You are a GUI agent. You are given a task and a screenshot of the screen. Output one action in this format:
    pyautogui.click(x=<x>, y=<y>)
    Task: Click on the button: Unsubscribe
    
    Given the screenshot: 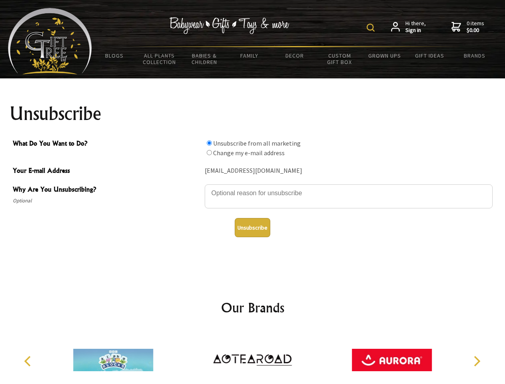 What is the action you would take?
    pyautogui.click(x=252, y=227)
    